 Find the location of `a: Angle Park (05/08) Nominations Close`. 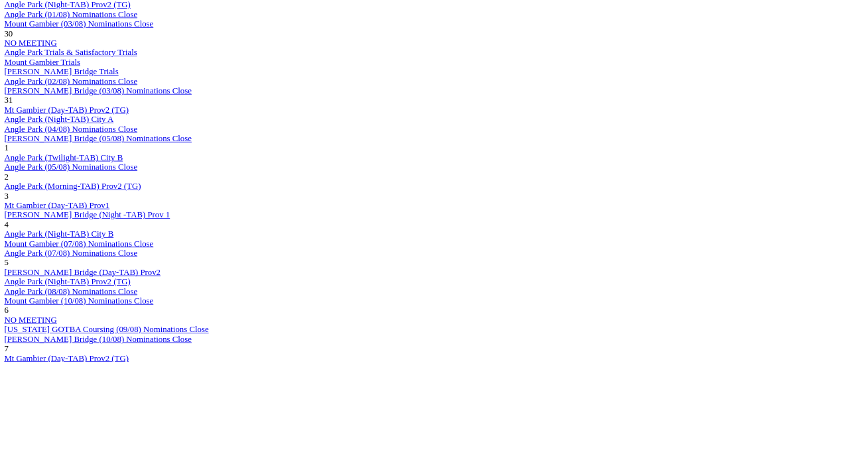

a: Angle Park (05/08) Nominations Close is located at coordinates (88, 208).